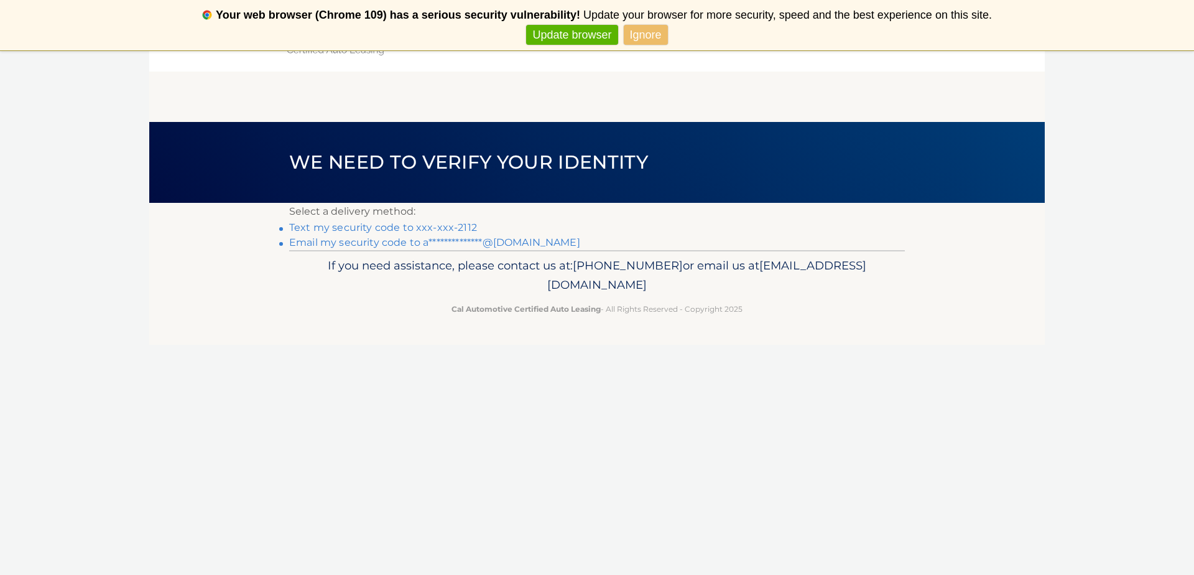  I want to click on a: Text my security code to xxx-xxx-2112, so click(383, 227).